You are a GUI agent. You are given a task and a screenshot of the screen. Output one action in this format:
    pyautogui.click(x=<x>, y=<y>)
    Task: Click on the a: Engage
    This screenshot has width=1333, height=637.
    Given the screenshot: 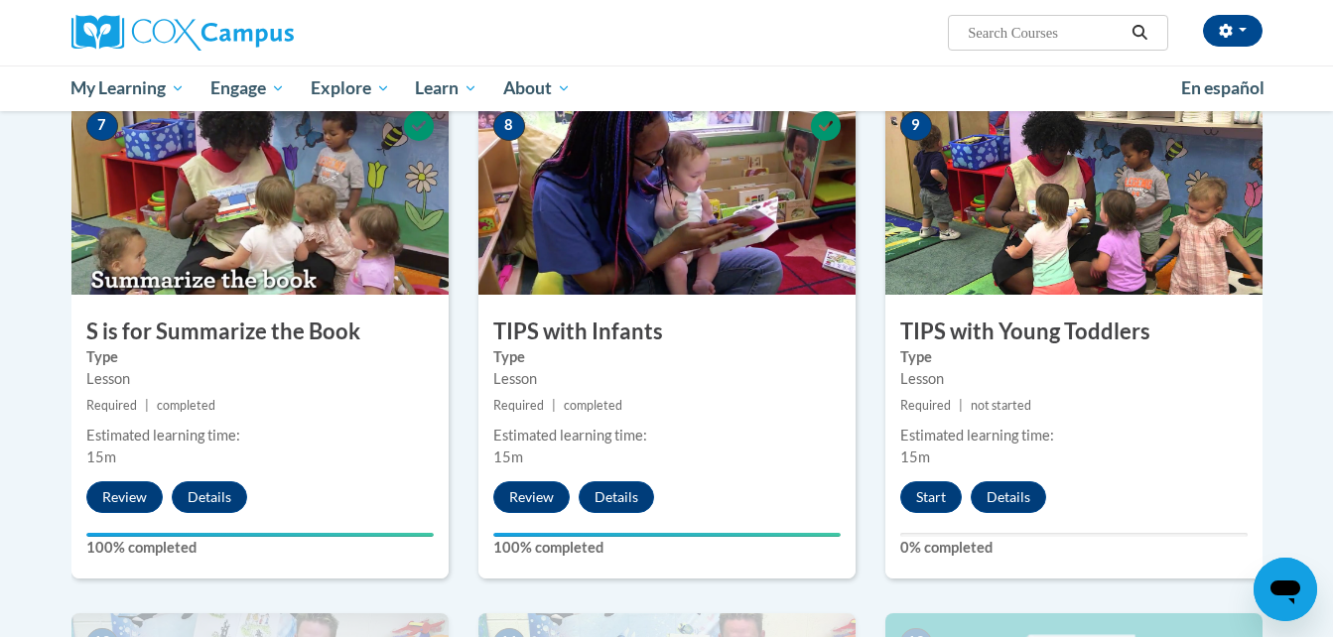 What is the action you would take?
    pyautogui.click(x=247, y=88)
    